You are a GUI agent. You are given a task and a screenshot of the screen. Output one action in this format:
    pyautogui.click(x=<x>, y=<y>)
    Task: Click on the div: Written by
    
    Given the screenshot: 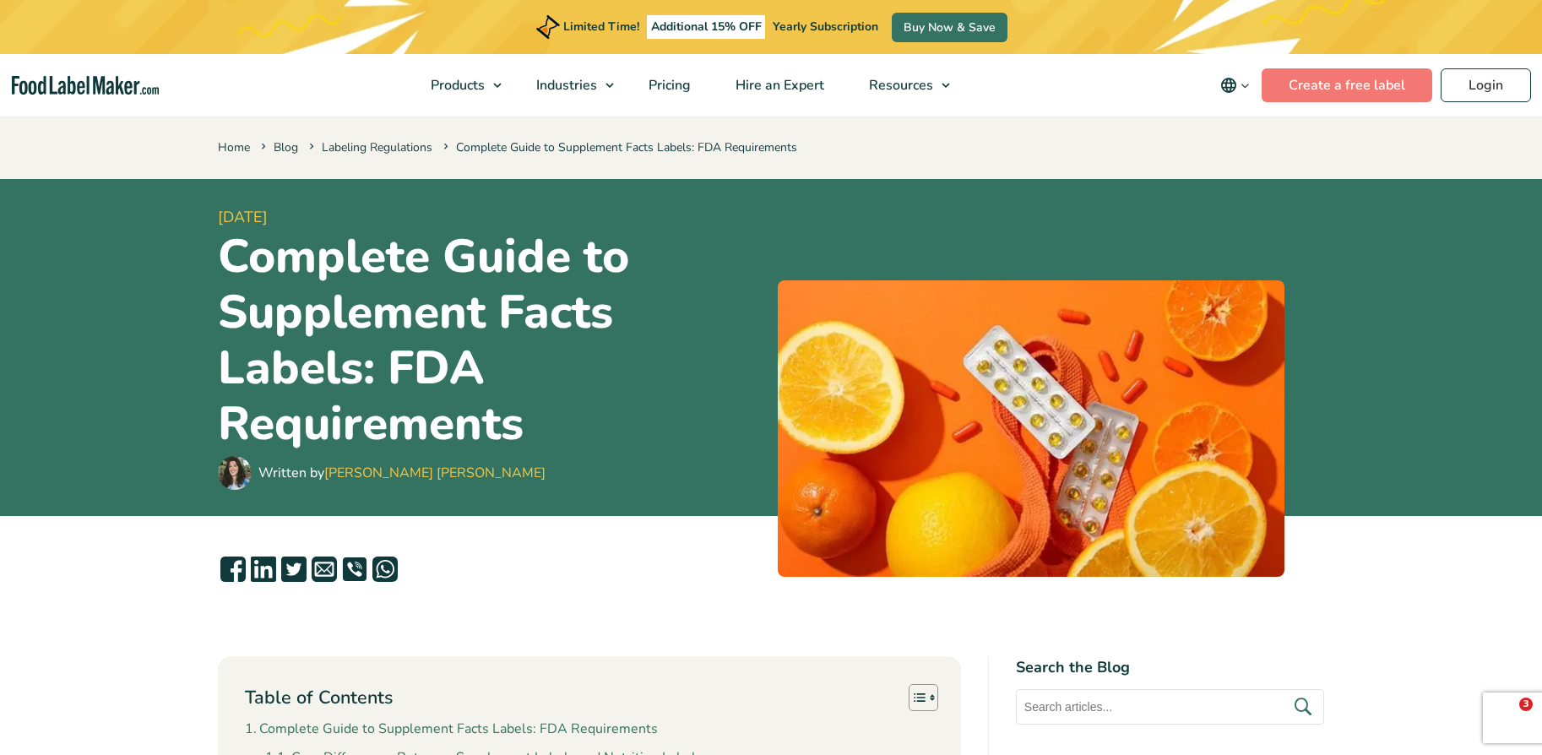 What is the action you would take?
    pyautogui.click(x=402, y=473)
    